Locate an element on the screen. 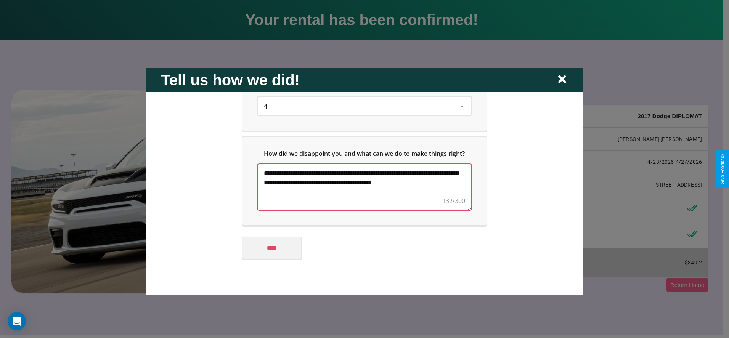 This screenshot has height=338, width=729. div: Open Intercom Messenger is located at coordinates (17, 321).